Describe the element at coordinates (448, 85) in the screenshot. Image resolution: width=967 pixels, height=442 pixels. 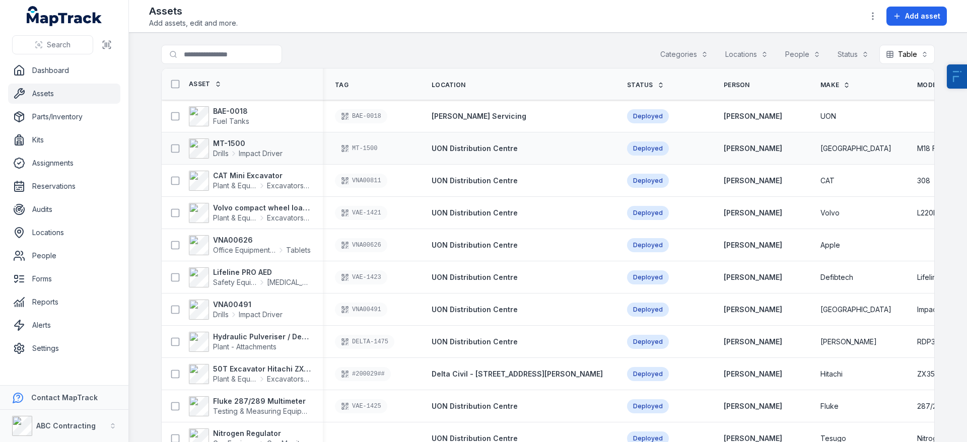
I see `span: Location` at that location.